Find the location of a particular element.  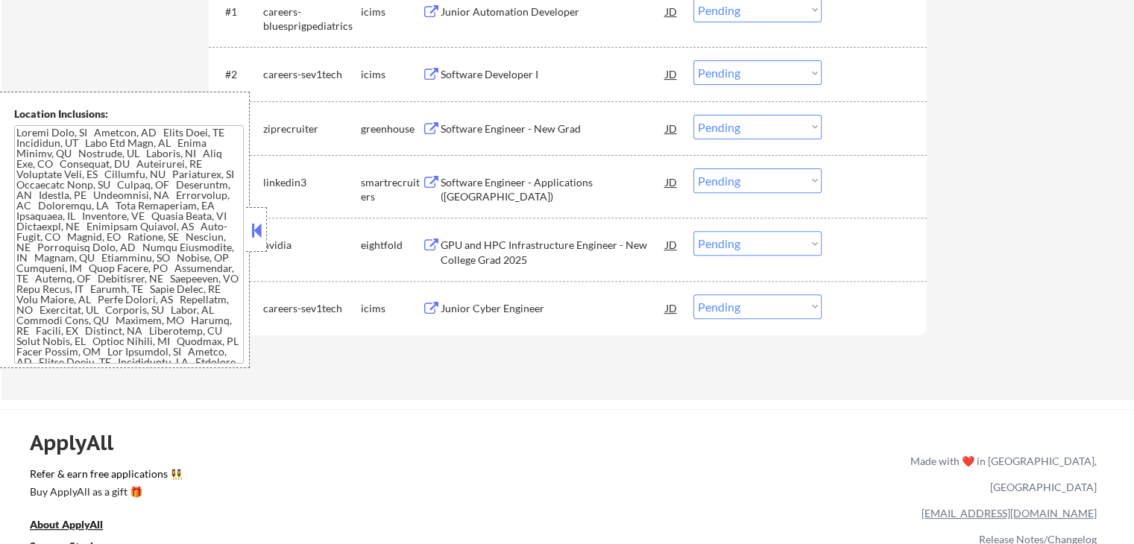

div: Location Inclusions: is located at coordinates (129, 114).